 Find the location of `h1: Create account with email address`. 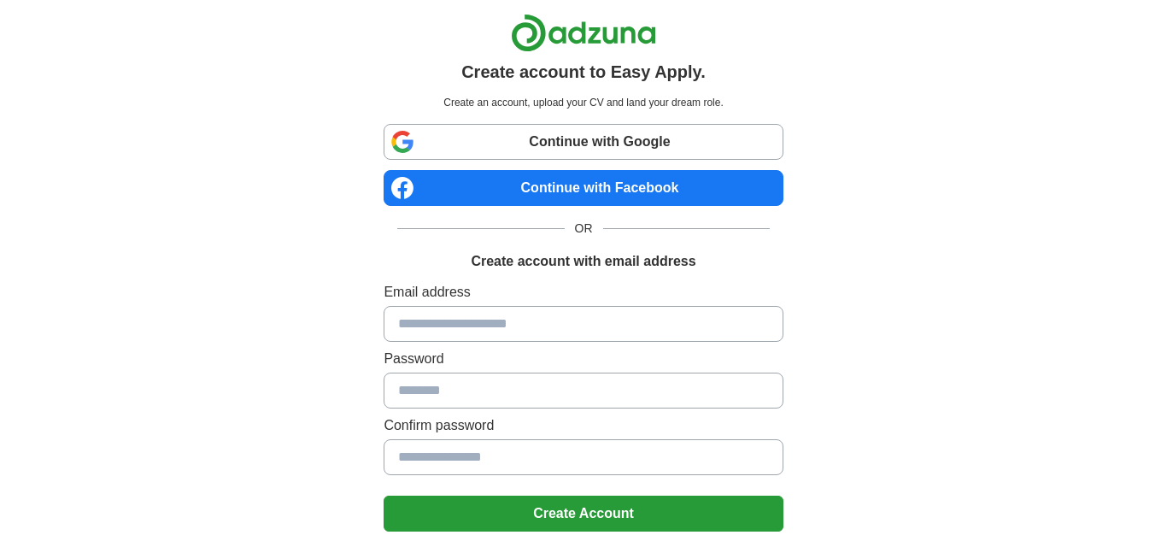

h1: Create account with email address is located at coordinates (583, 262).